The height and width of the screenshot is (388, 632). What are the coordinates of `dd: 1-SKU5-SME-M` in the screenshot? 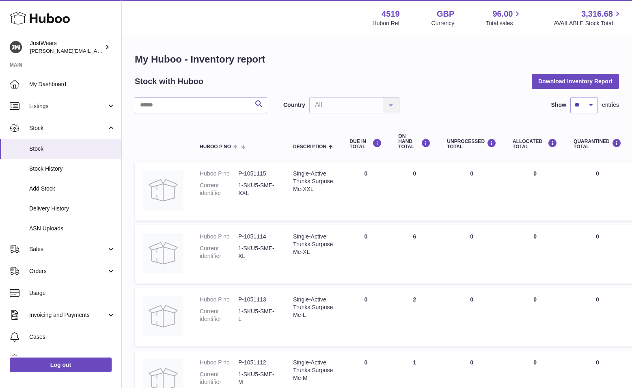 It's located at (257, 378).